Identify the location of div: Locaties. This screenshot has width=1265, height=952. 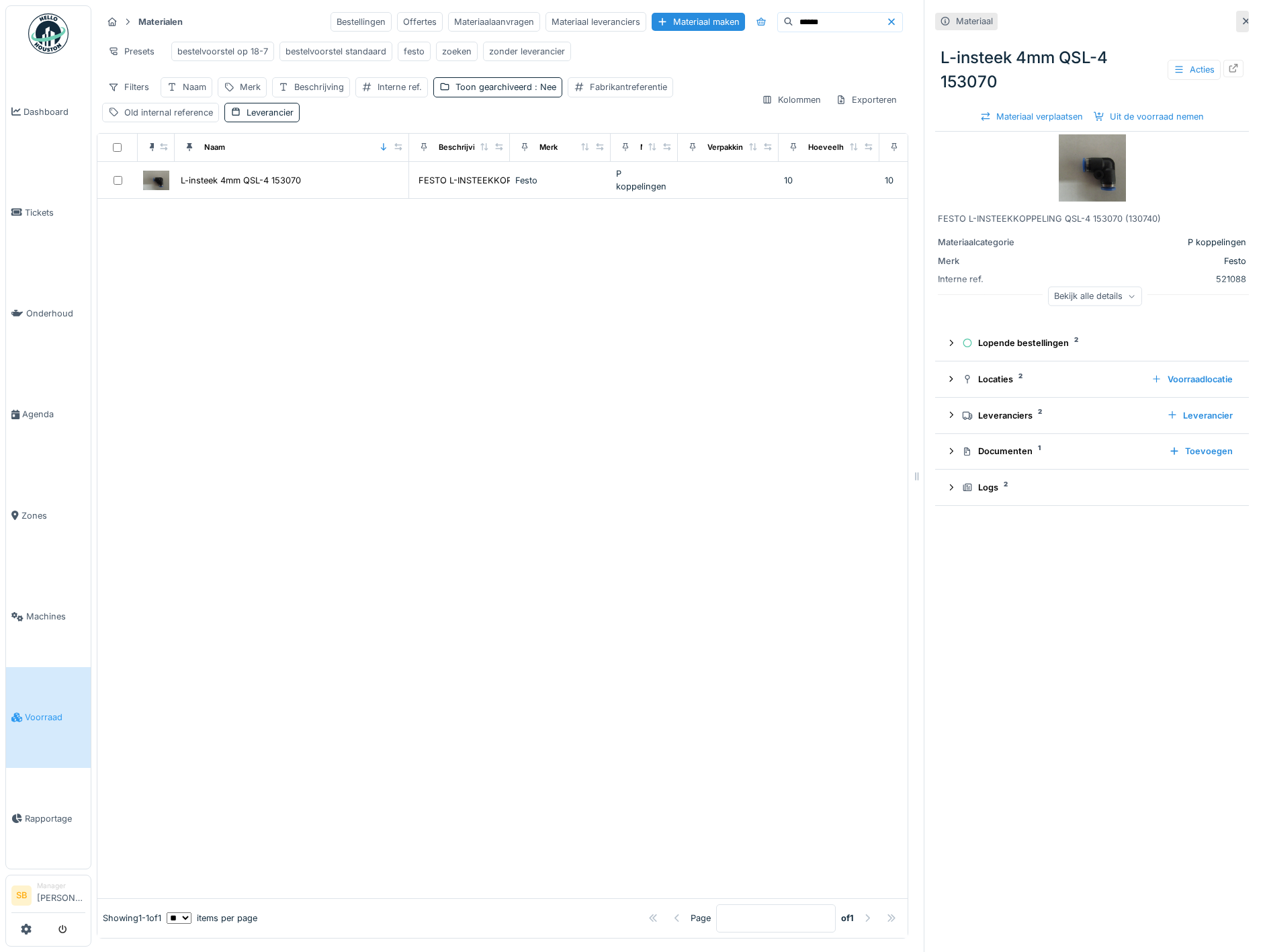
(1052, 379).